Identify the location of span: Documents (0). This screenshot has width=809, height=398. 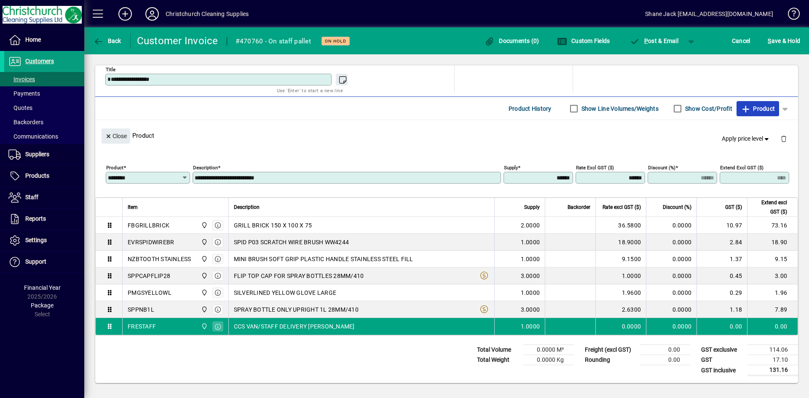
(512, 41).